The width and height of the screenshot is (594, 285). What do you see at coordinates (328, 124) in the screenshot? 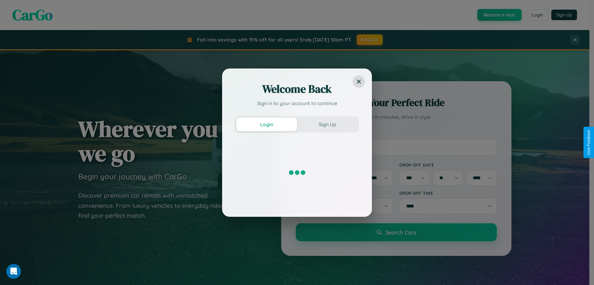
I see `button: Sign Up` at bounding box center [328, 124].